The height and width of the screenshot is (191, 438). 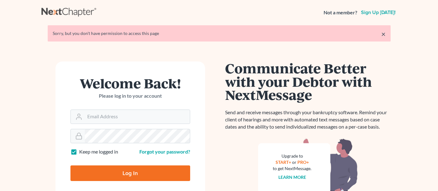 I want to click on div: Upgrade to, so click(x=293, y=156).